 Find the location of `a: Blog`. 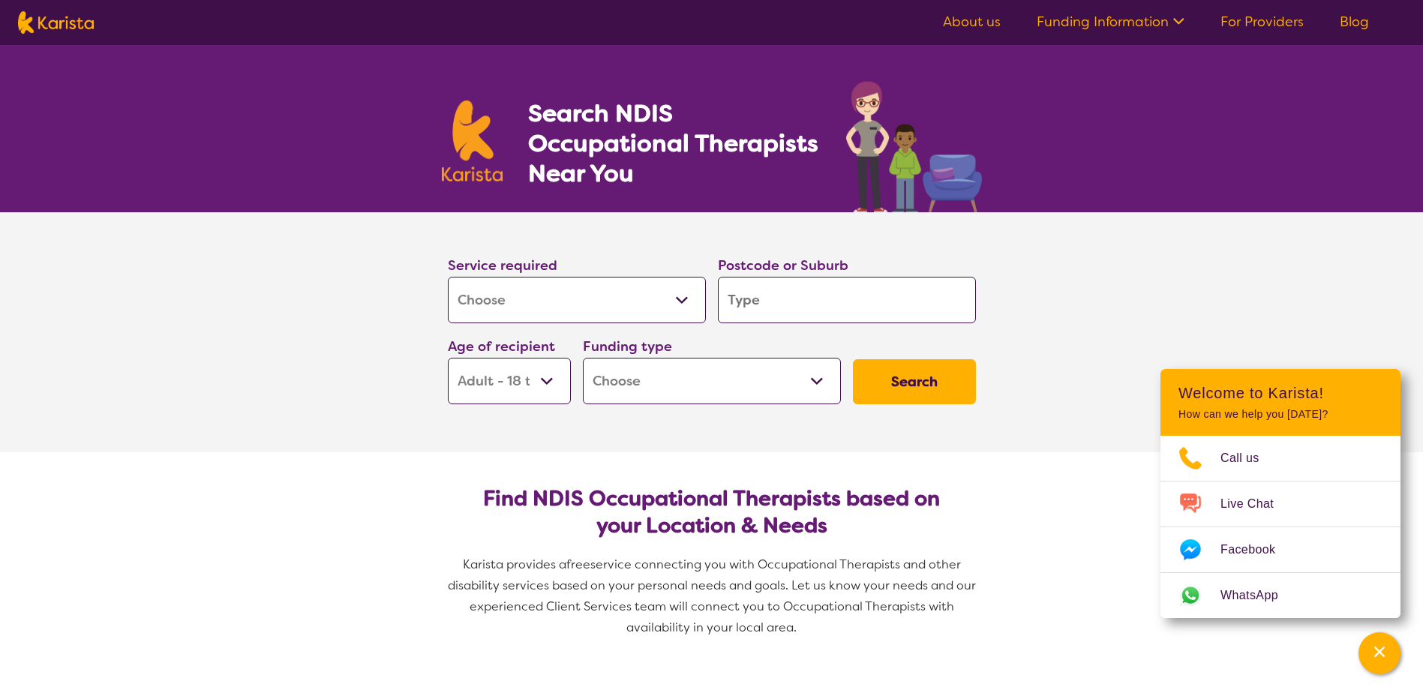

a: Blog is located at coordinates (1354, 22).